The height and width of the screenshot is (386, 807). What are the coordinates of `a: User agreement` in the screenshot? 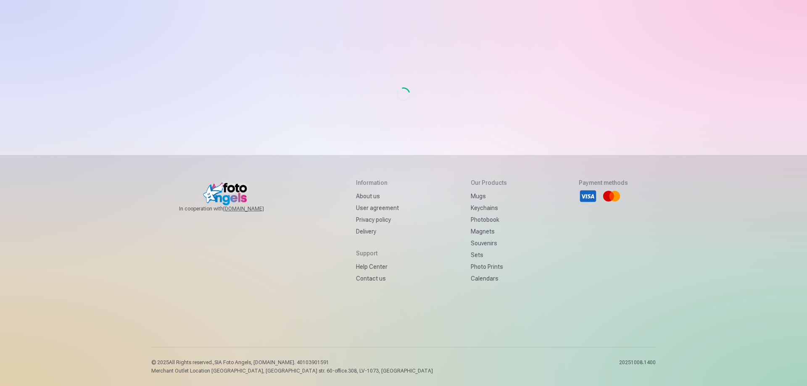 It's located at (377, 208).